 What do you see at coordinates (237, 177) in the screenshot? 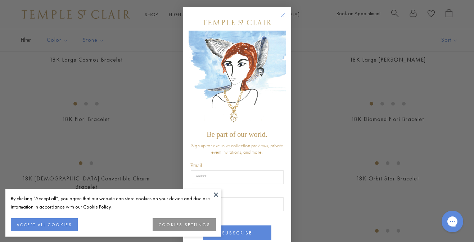
I see `input: Email` at bounding box center [237, 177].